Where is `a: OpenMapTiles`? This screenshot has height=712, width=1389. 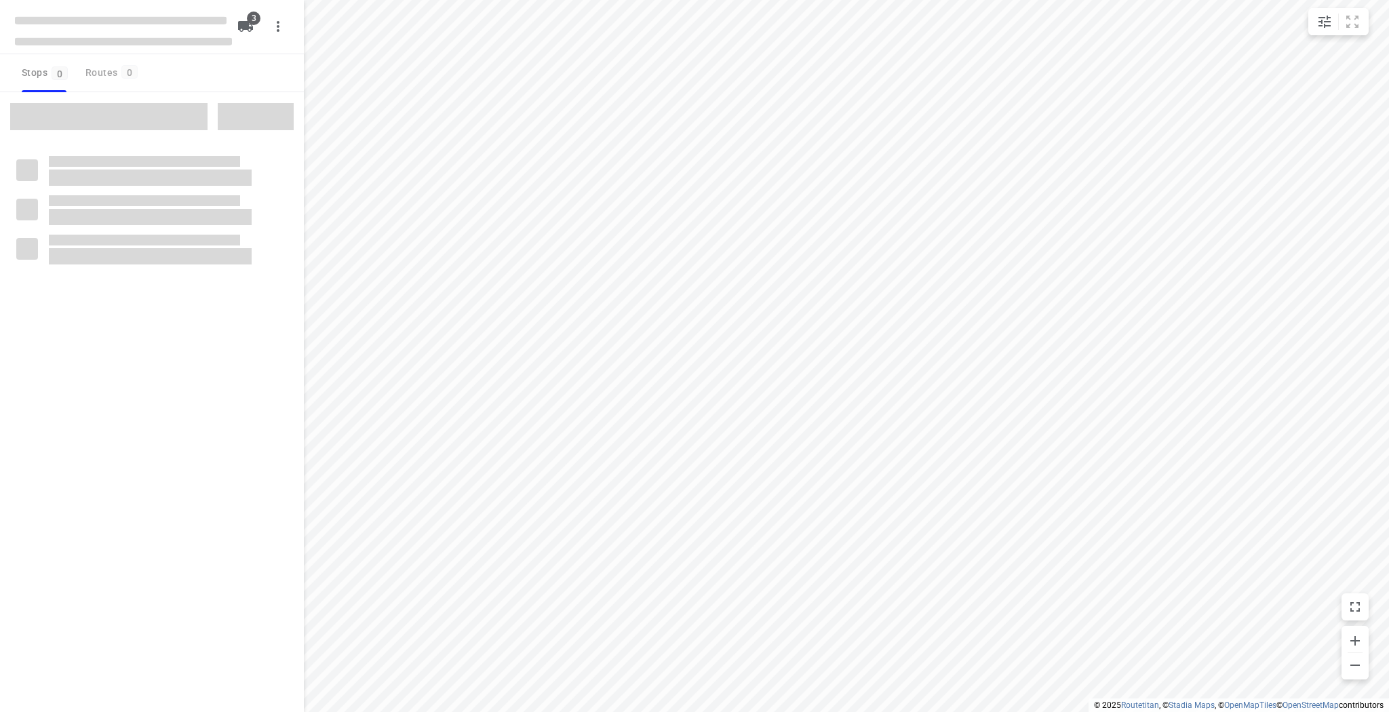
a: OpenMapTiles is located at coordinates (1250, 705).